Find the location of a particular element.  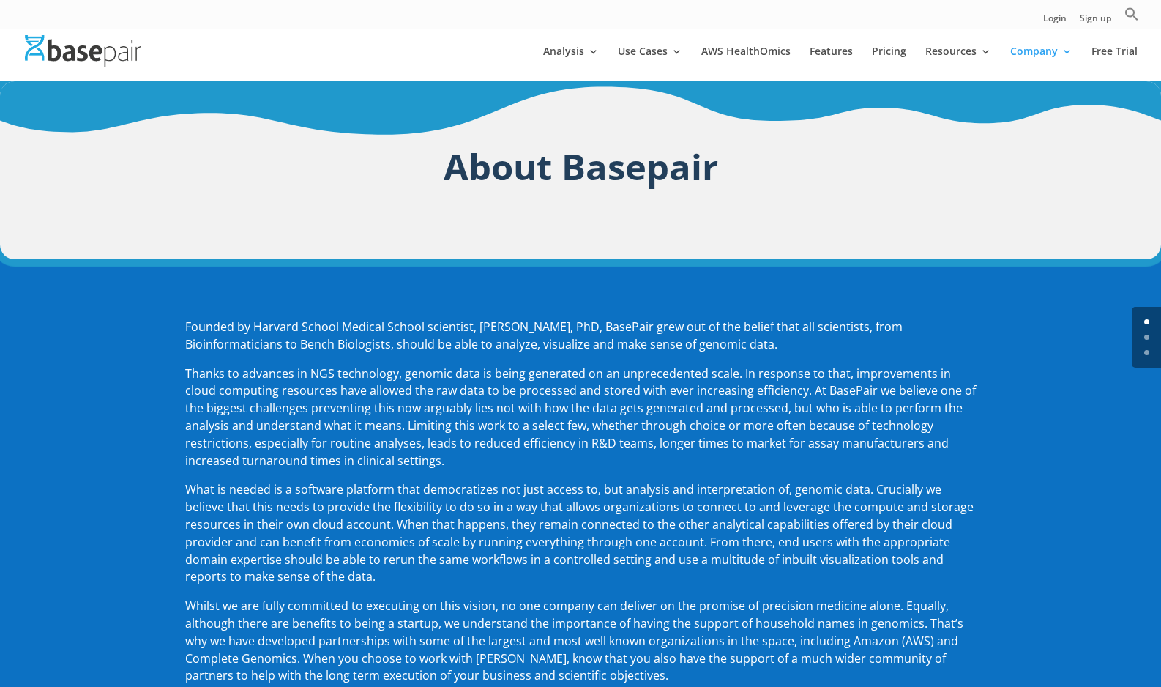

a: AWS HealthOmics is located at coordinates (746, 63).